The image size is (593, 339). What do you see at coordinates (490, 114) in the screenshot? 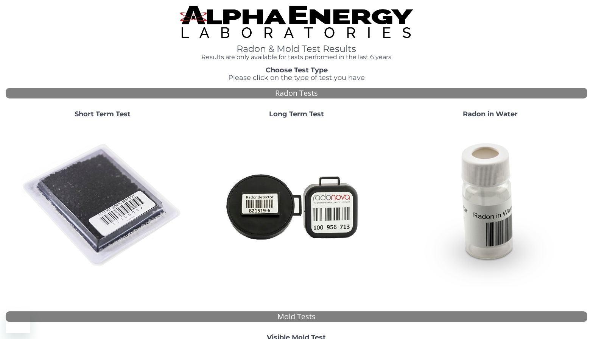
I see `strong: Radon in Water` at bounding box center [490, 114].